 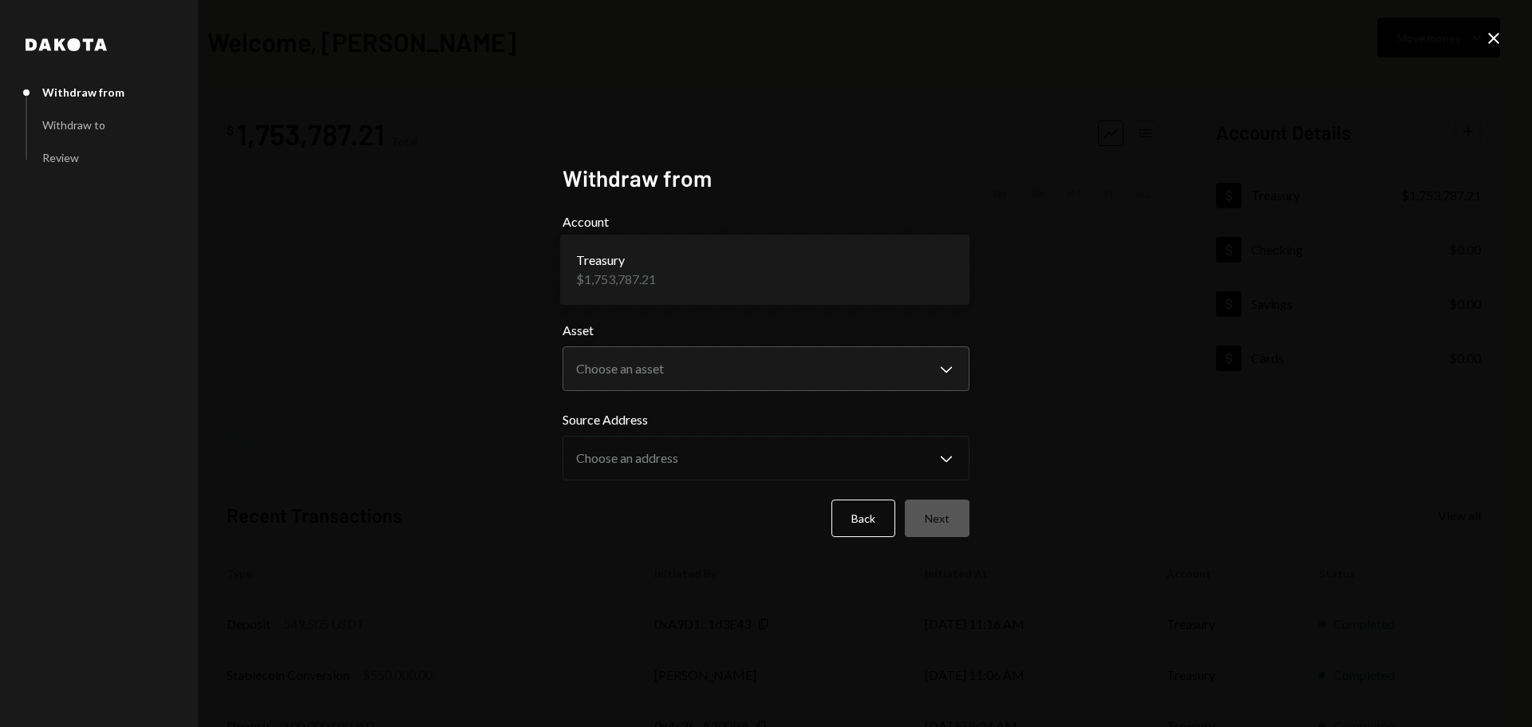 What do you see at coordinates (616, 260) in the screenshot?
I see `div: Treasury` at bounding box center [616, 260].